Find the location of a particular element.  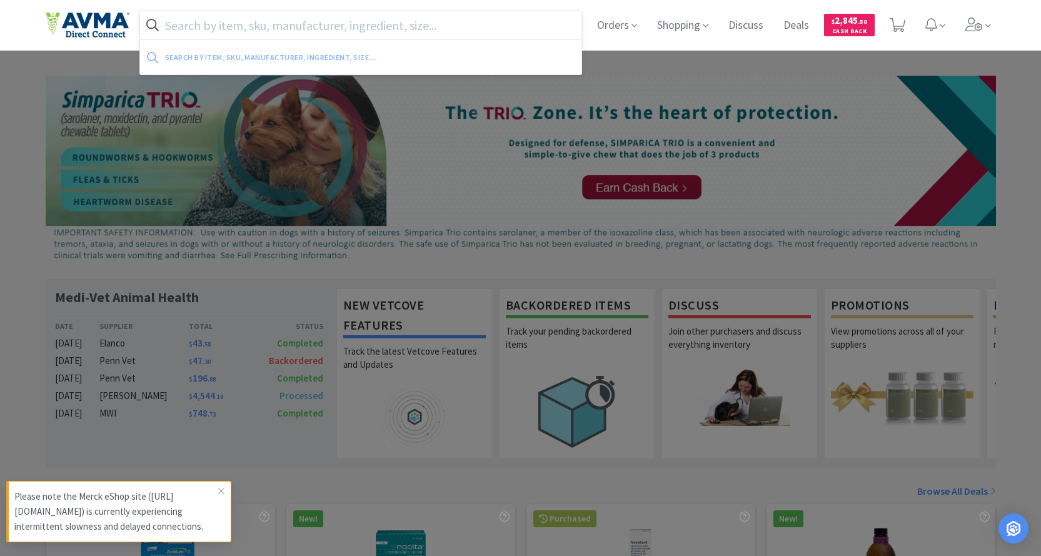

span: . 58 is located at coordinates (863, 21).